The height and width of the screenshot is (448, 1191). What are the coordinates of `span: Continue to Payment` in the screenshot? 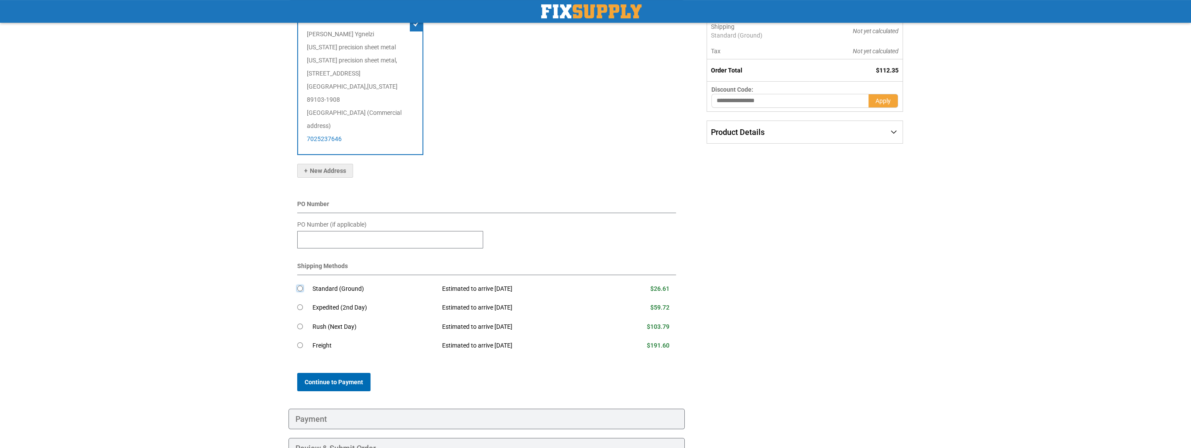 It's located at (334, 382).